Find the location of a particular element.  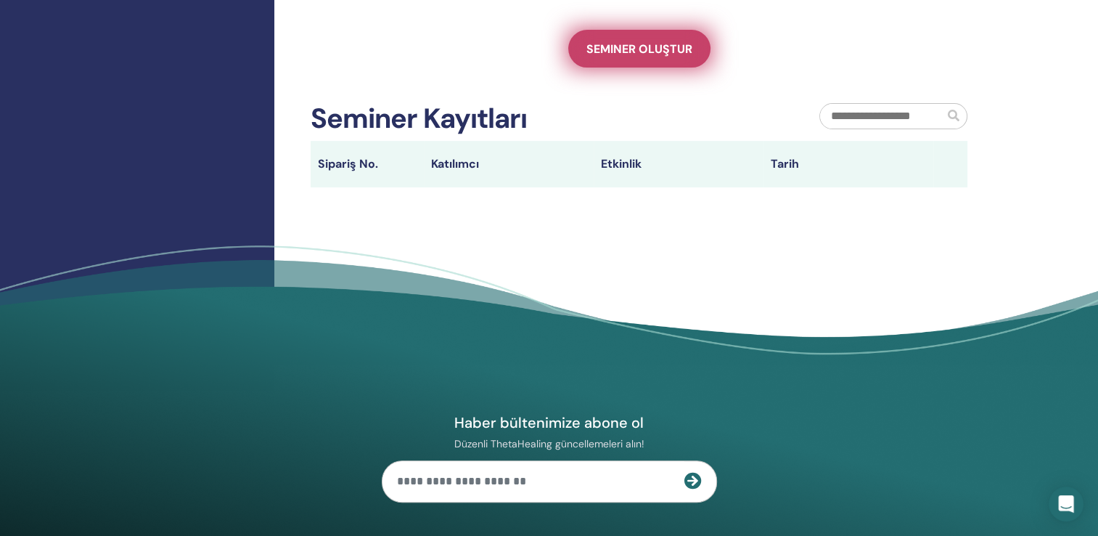

h4: Haber bültenimize abone ol is located at coordinates (549, 422).